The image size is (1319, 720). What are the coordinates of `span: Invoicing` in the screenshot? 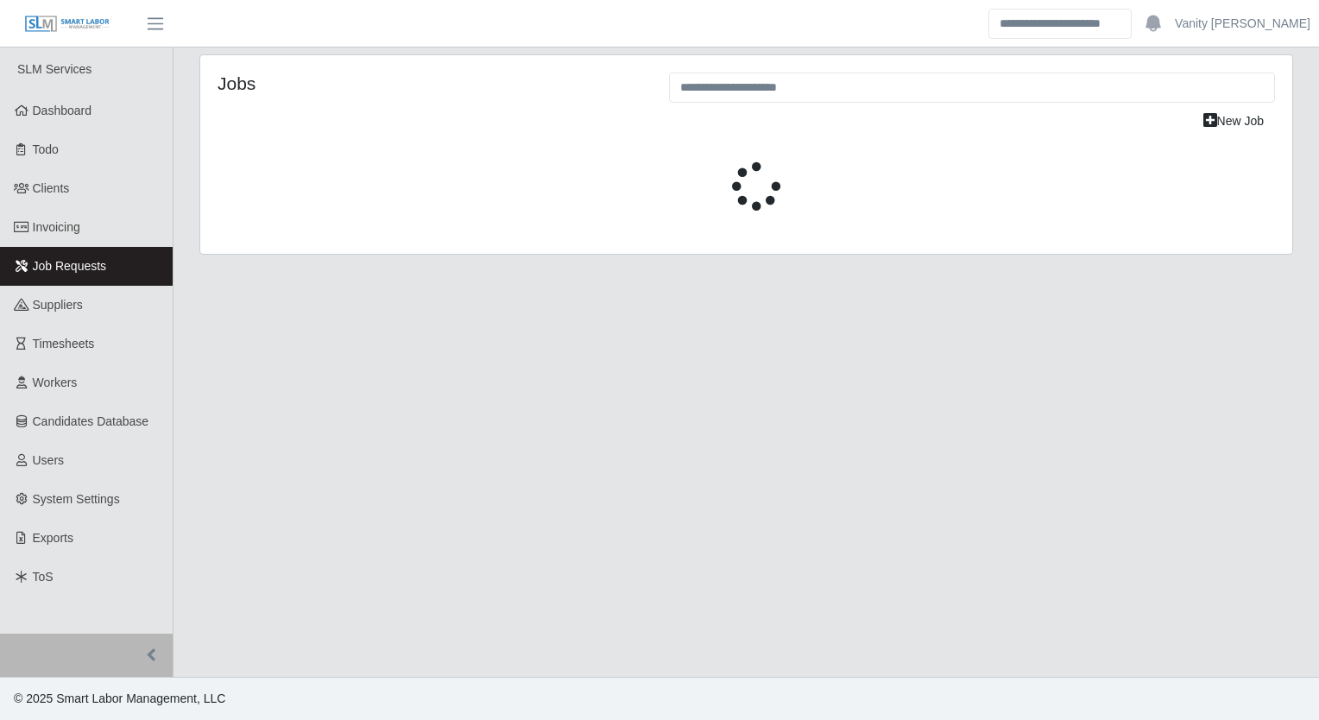 It's located at (56, 227).